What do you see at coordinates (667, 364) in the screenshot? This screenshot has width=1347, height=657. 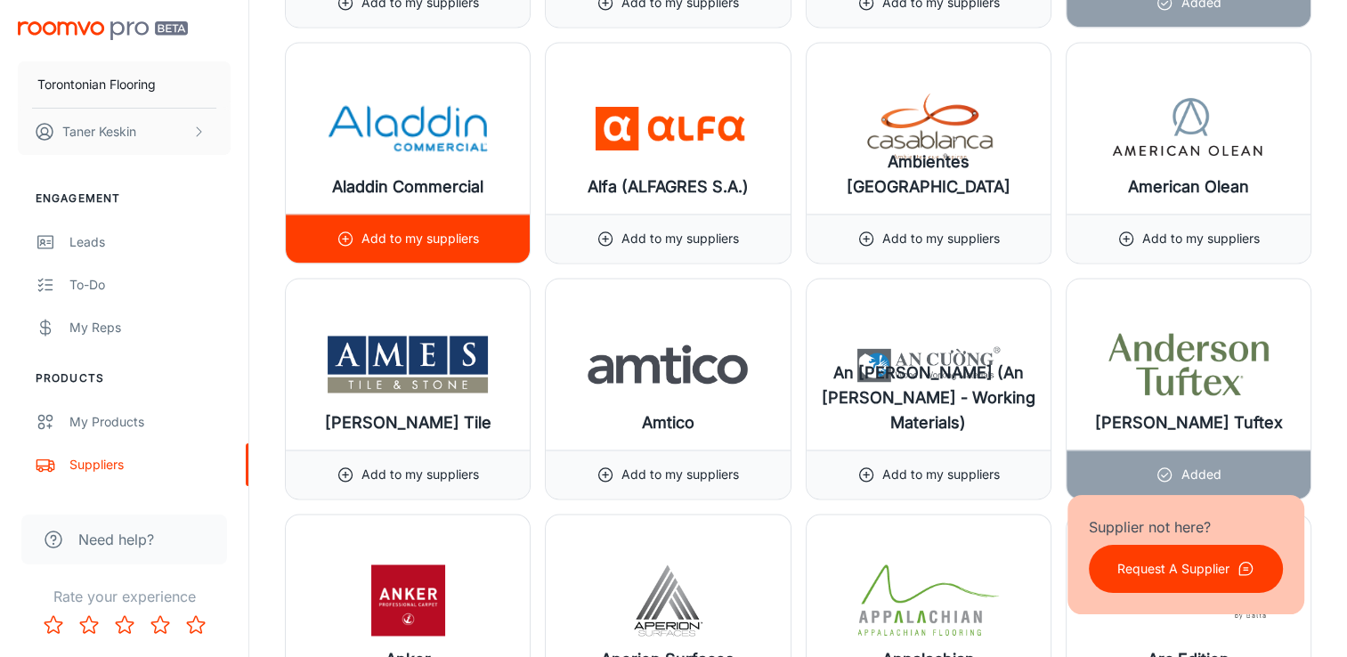 I see `img: Amtico` at bounding box center [667, 364].